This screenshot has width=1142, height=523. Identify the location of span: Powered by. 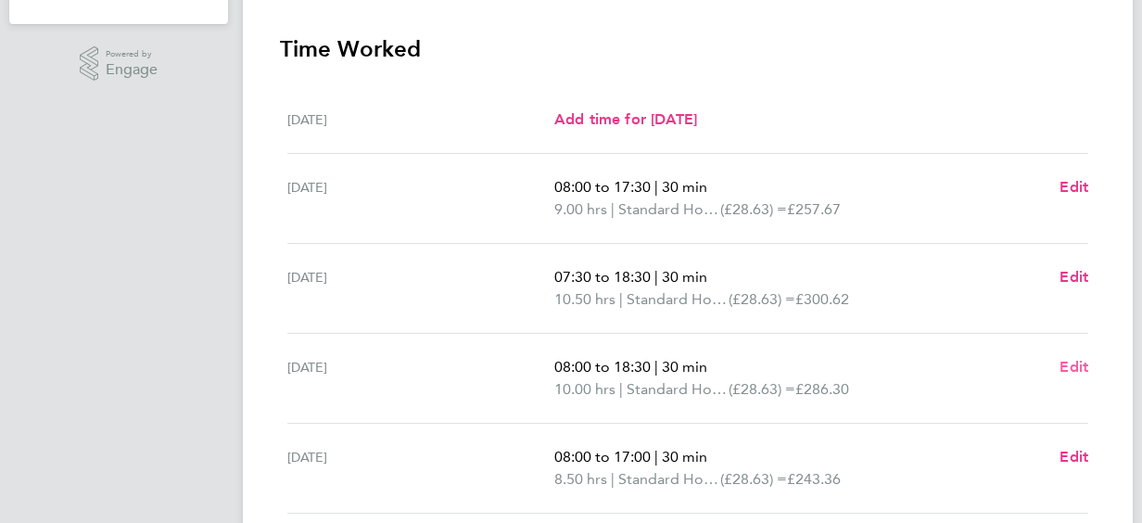
(132, 54).